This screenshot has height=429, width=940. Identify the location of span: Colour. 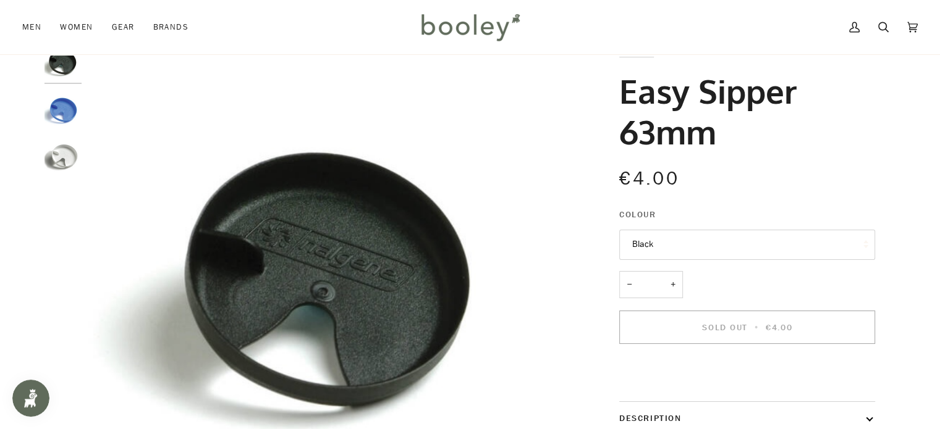
(637, 214).